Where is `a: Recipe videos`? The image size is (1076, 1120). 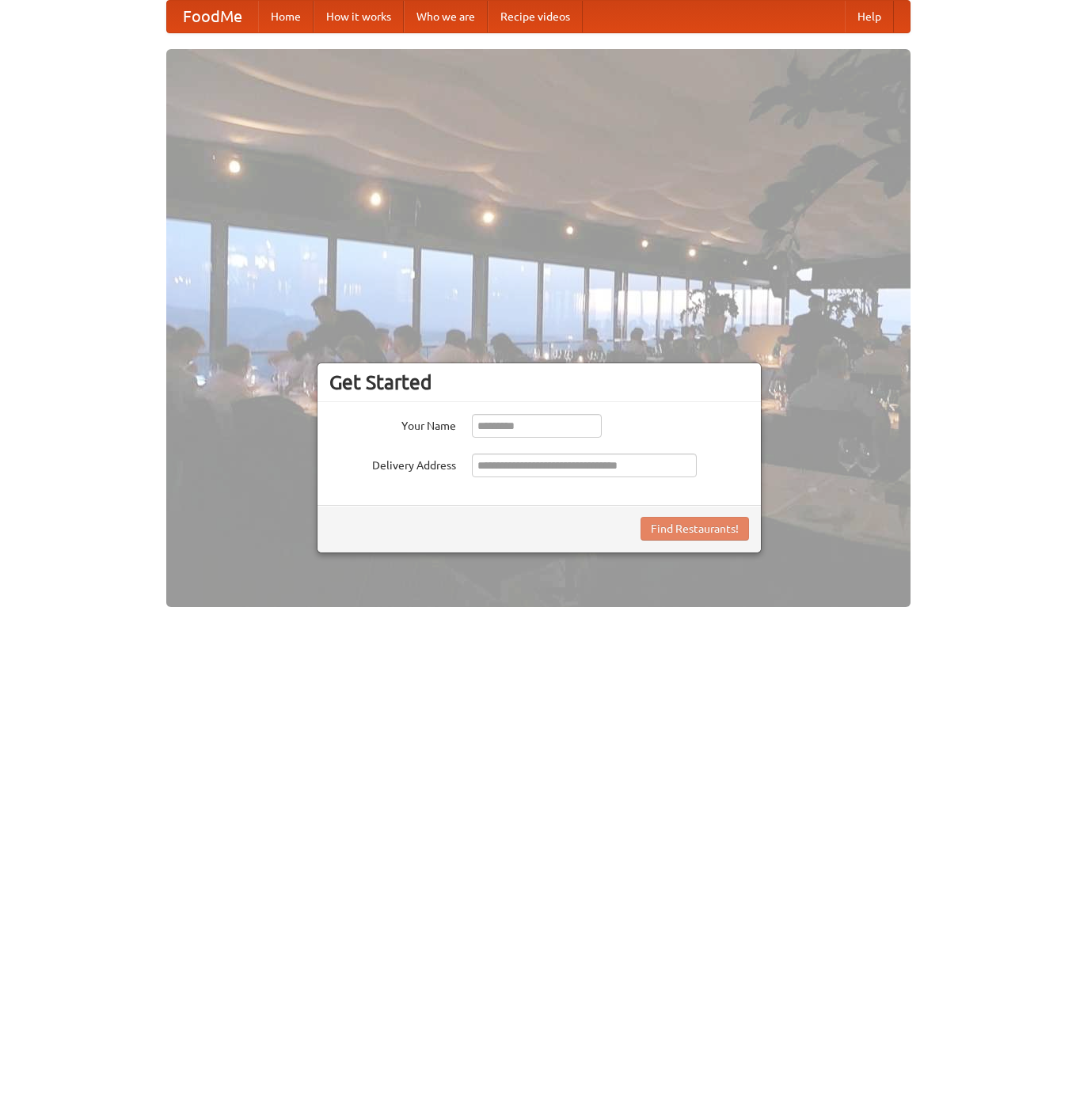
a: Recipe videos is located at coordinates (535, 16).